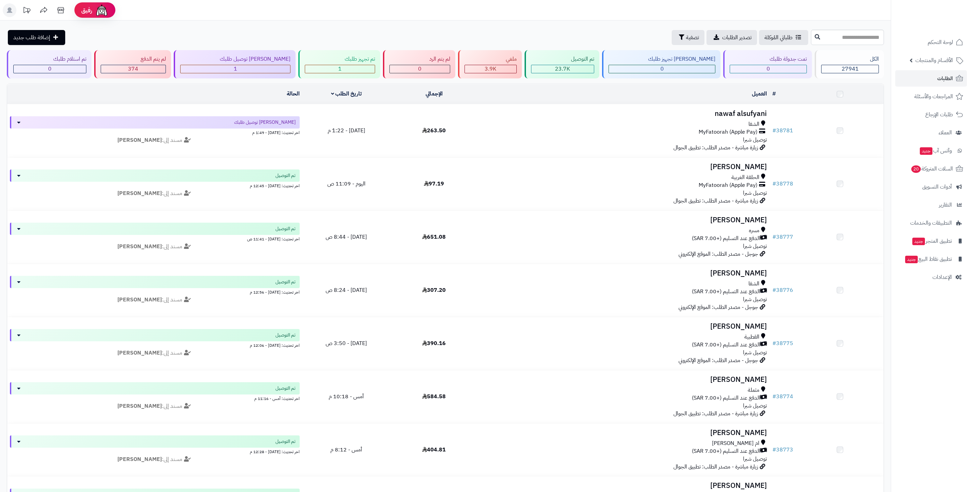  I want to click on a: ملغي 3.9K, so click(490, 64).